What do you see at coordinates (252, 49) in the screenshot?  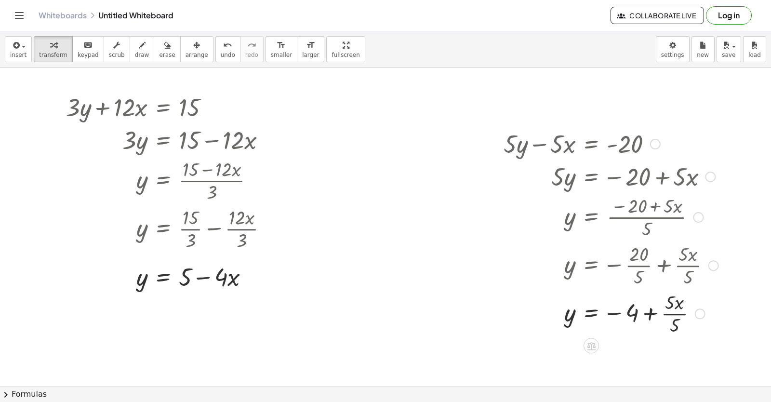 I see `button: redoredo` at bounding box center [252, 49].